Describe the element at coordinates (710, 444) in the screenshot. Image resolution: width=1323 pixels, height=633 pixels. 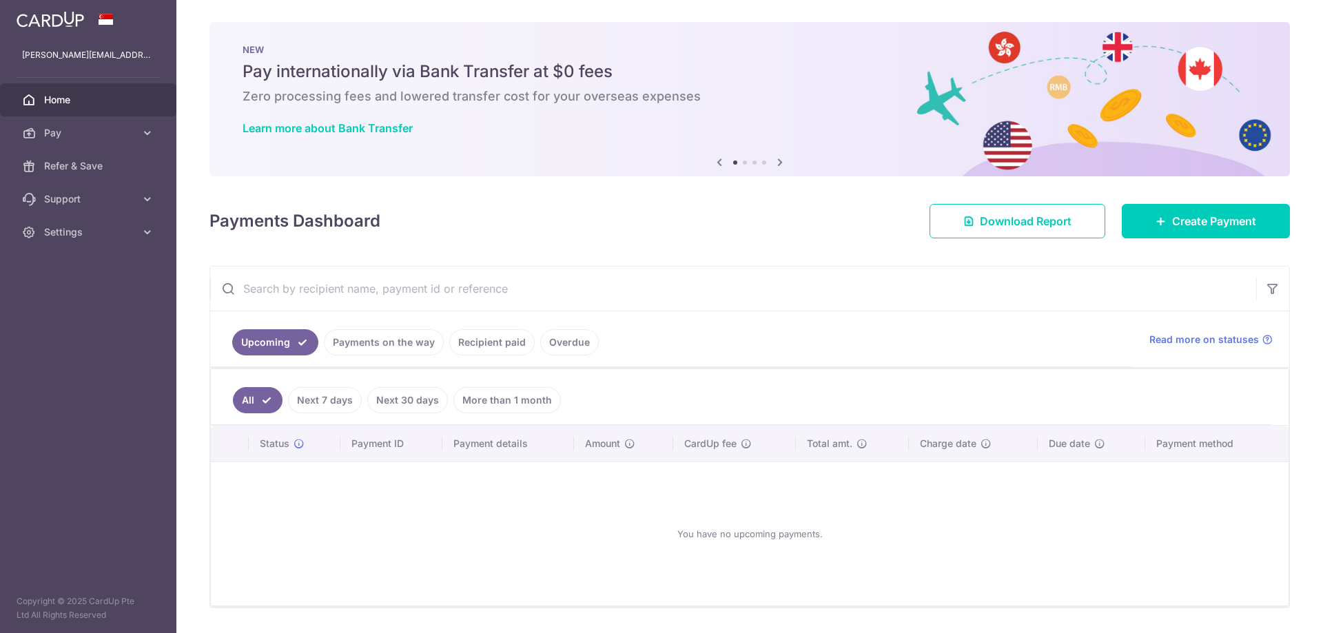
I see `span: CardUp fee` at that location.